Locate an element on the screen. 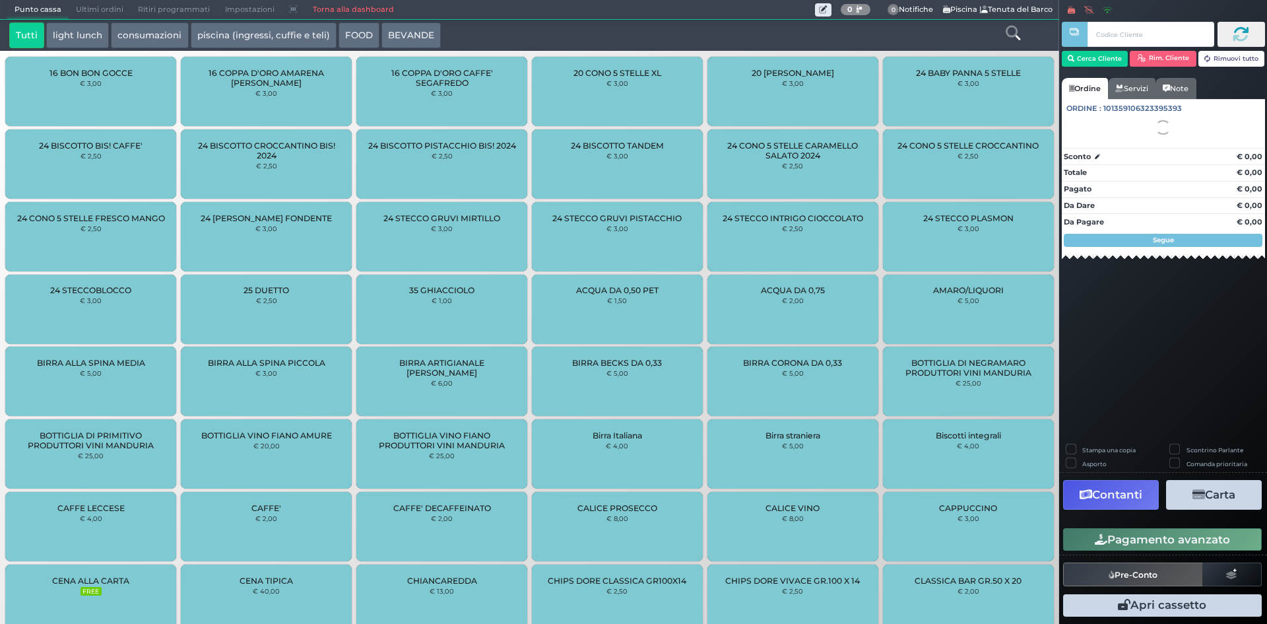 This screenshot has width=1267, height=624. span: 25 DUETTO is located at coordinates (266, 290).